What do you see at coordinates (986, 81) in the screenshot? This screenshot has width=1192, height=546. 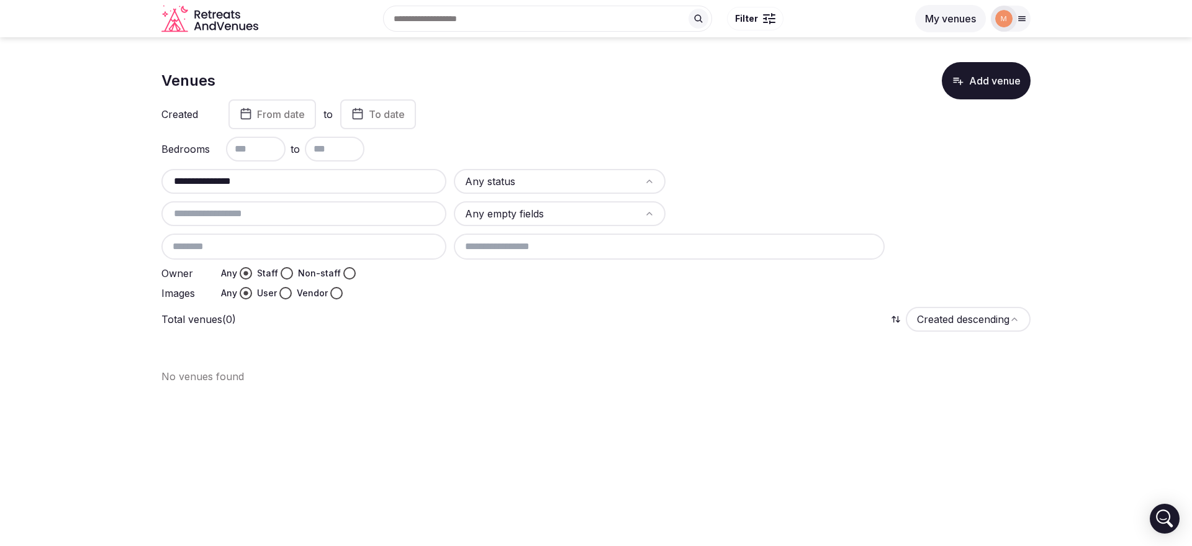 I see `button: Add venue` at bounding box center [986, 81].